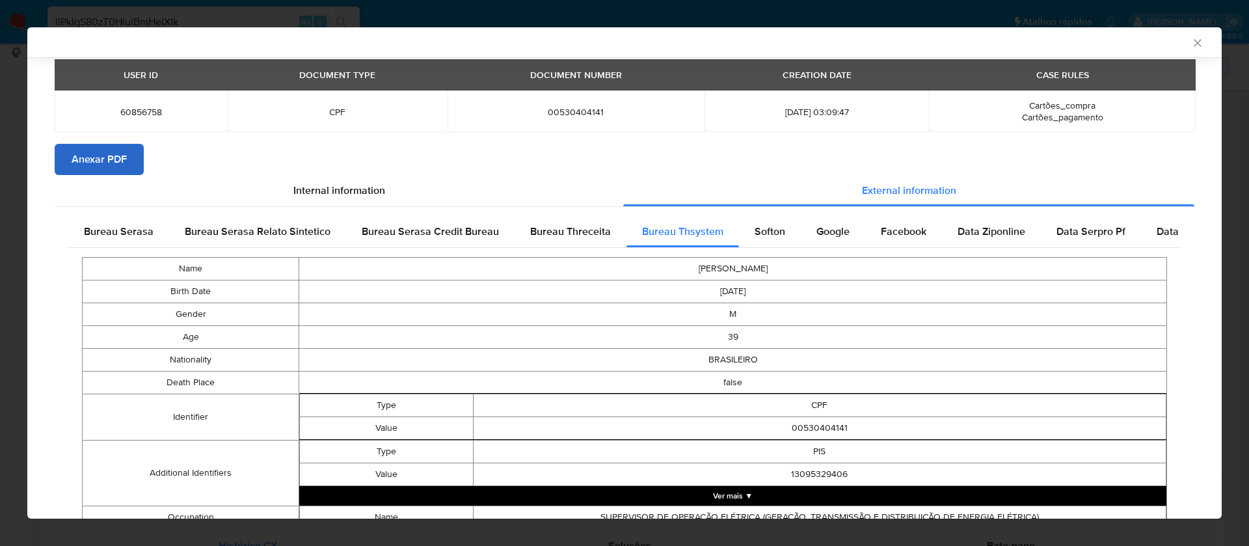 This screenshot has height=546, width=1249. What do you see at coordinates (909, 190) in the screenshot?
I see `span: External information` at bounding box center [909, 190].